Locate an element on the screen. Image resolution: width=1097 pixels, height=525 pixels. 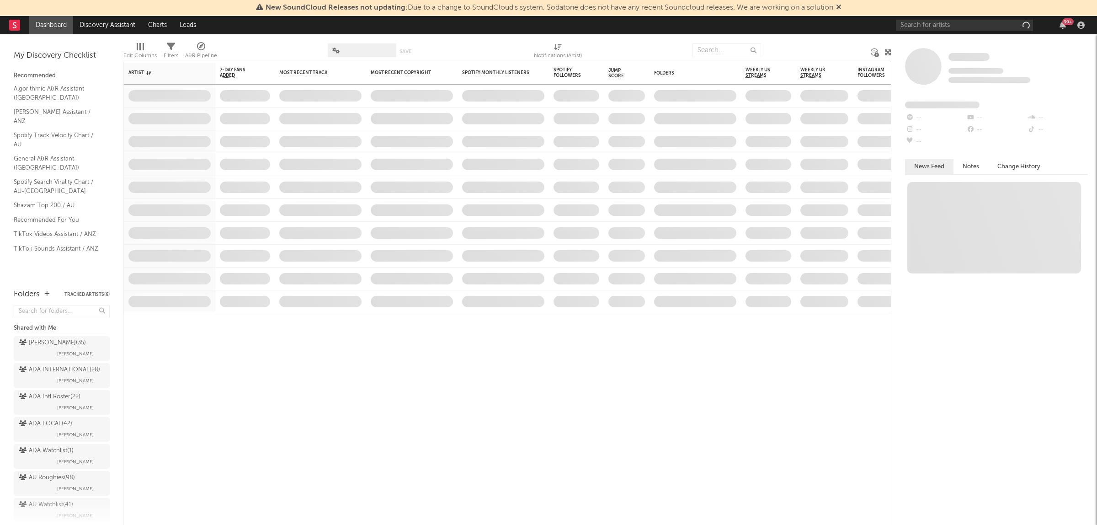
div: Shared with Me is located at coordinates (62, 328).